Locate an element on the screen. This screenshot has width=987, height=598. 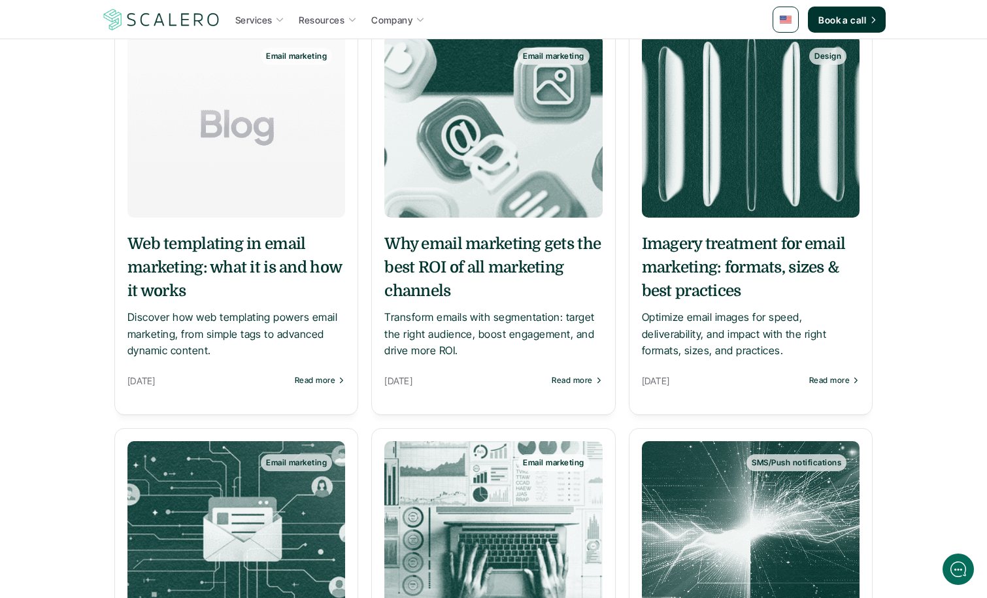
h5: Web templating in email marketing: what it is and how it works is located at coordinates (236, 267).